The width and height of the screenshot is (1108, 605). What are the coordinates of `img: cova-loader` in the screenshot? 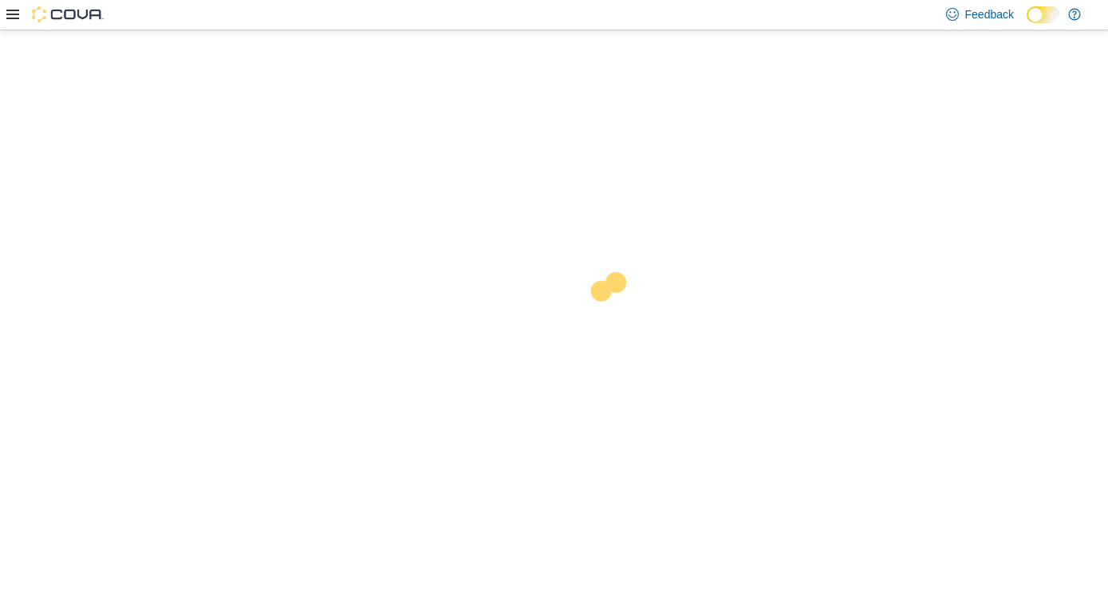 It's located at (614, 320).